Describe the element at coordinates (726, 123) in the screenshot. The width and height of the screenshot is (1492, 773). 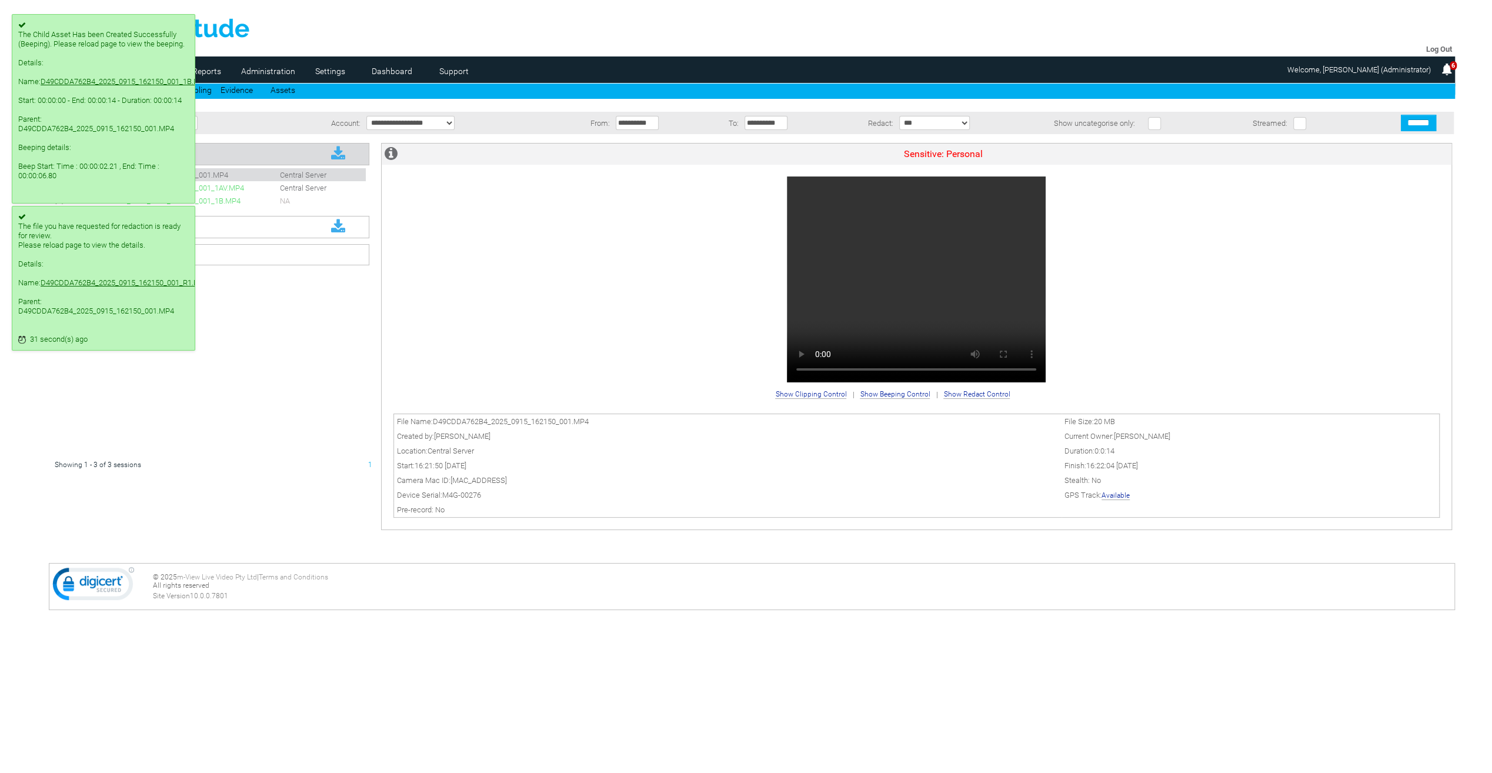
I see `td: To:` at that location.